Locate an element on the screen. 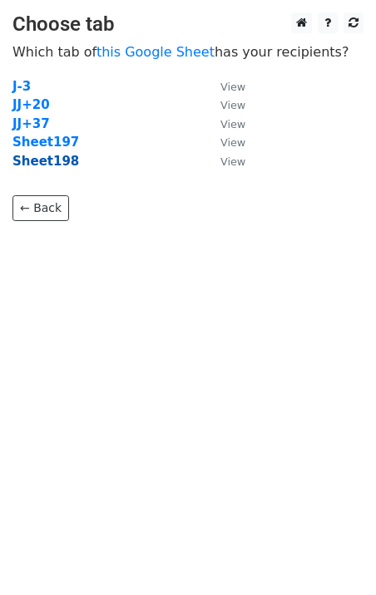 This screenshot has height=595, width=376. strong: J-3 is located at coordinates (22, 86).